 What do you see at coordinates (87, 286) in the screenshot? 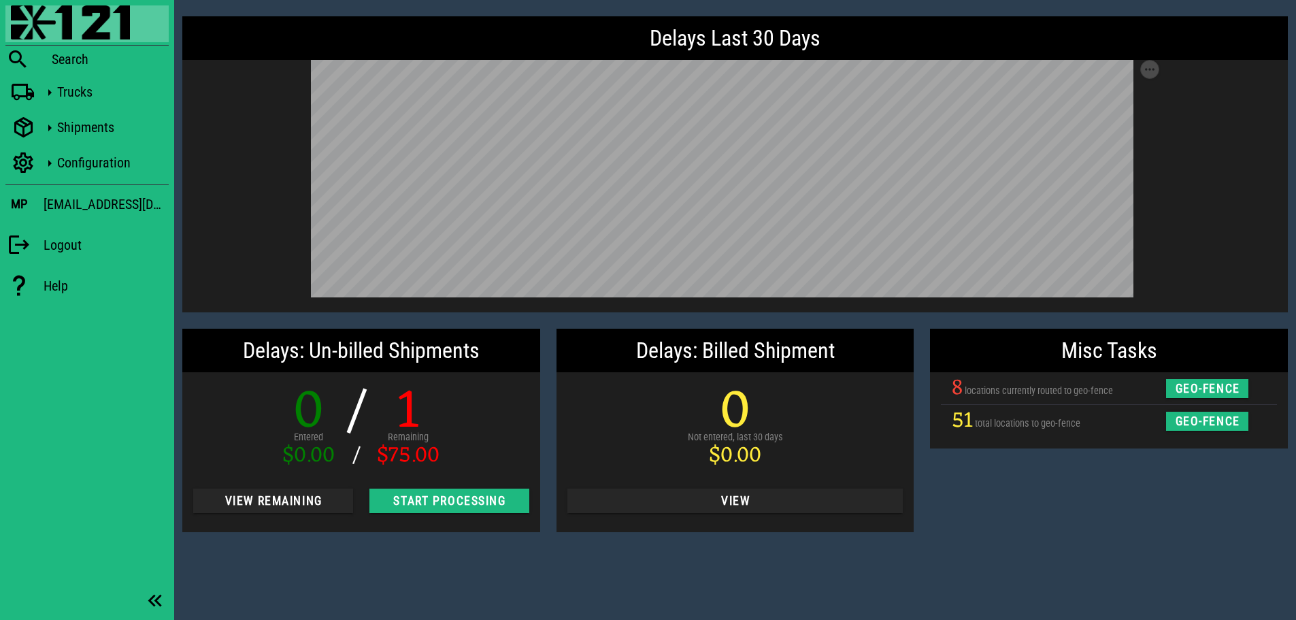
I see `a: Help` at bounding box center [87, 286].